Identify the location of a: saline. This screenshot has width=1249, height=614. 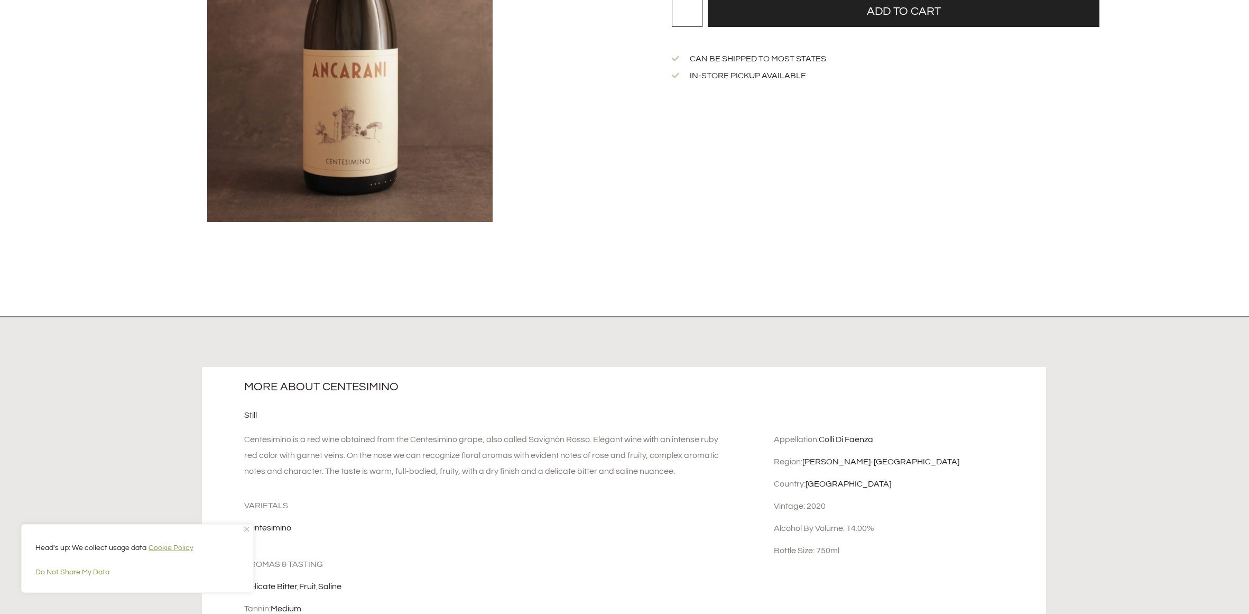
(330, 586).